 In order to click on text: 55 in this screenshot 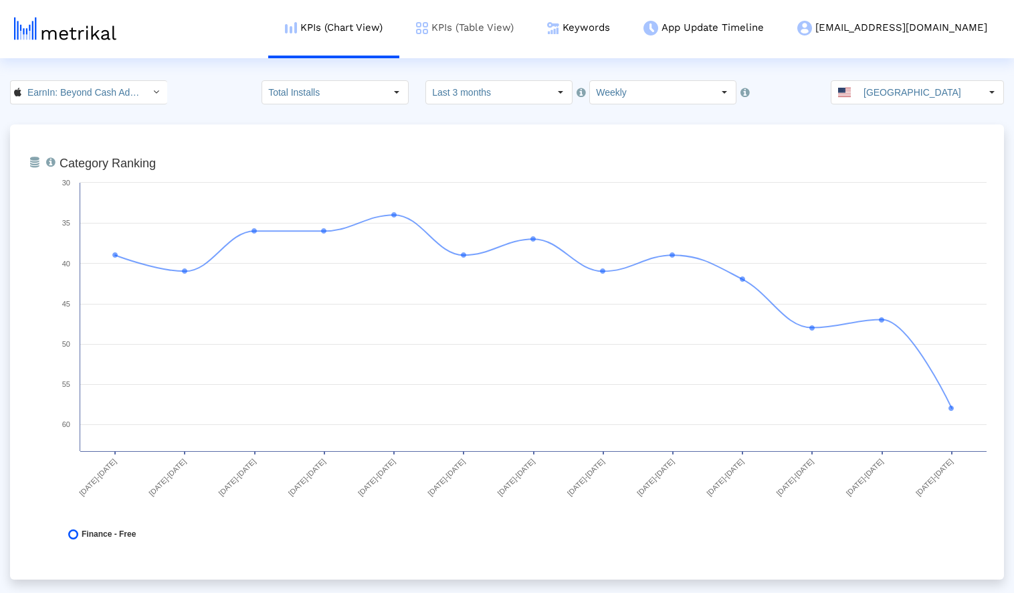, I will do `click(66, 384)`.